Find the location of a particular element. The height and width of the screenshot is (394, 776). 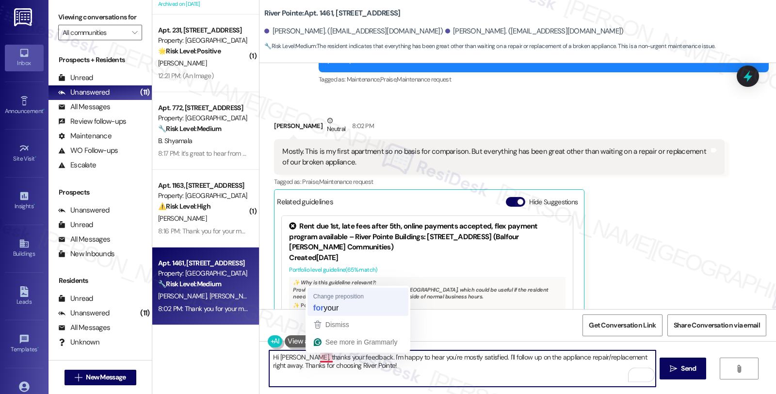

div: 12:21 PM: (An Image) is located at coordinates (186, 76).